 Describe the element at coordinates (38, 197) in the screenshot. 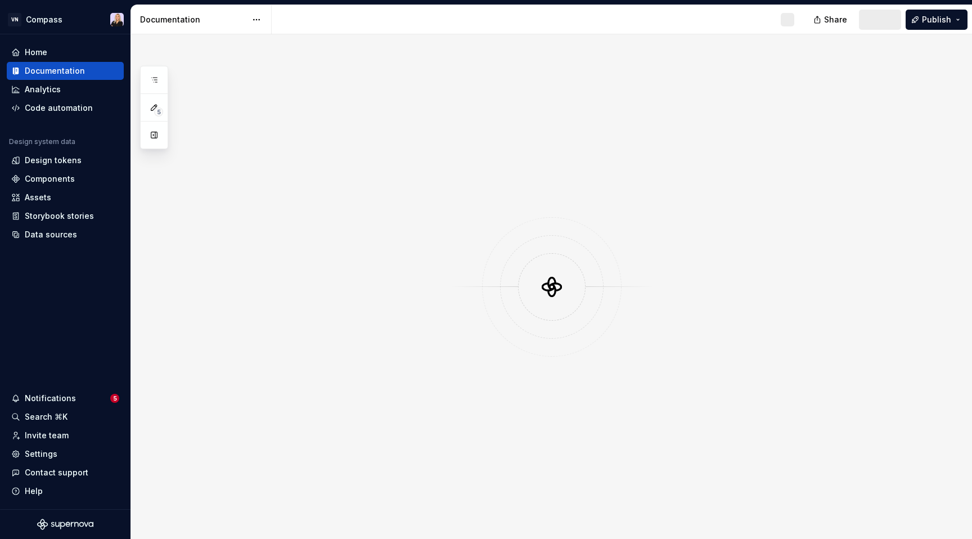

I see `div: Assets` at that location.